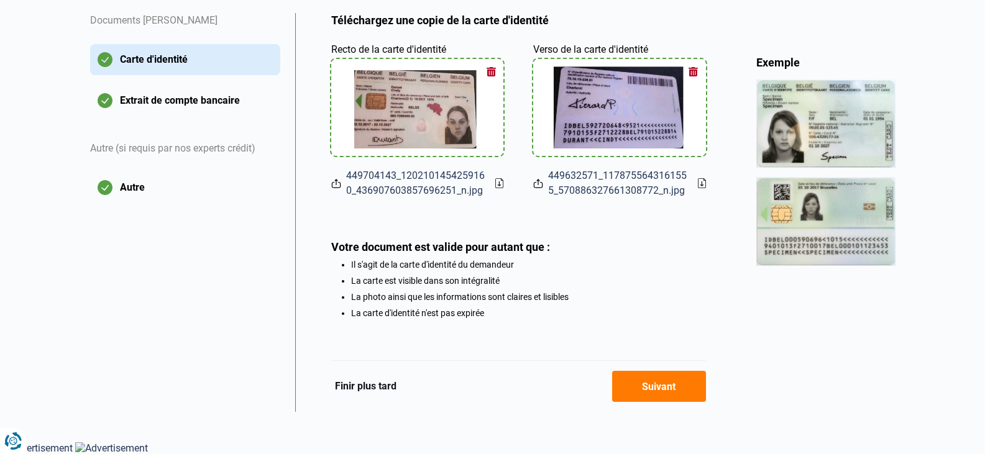 The width and height of the screenshot is (985, 454). I want to click on span: 449632571_1178755643161555_570886327661308772_n.jpg, so click(618, 183).